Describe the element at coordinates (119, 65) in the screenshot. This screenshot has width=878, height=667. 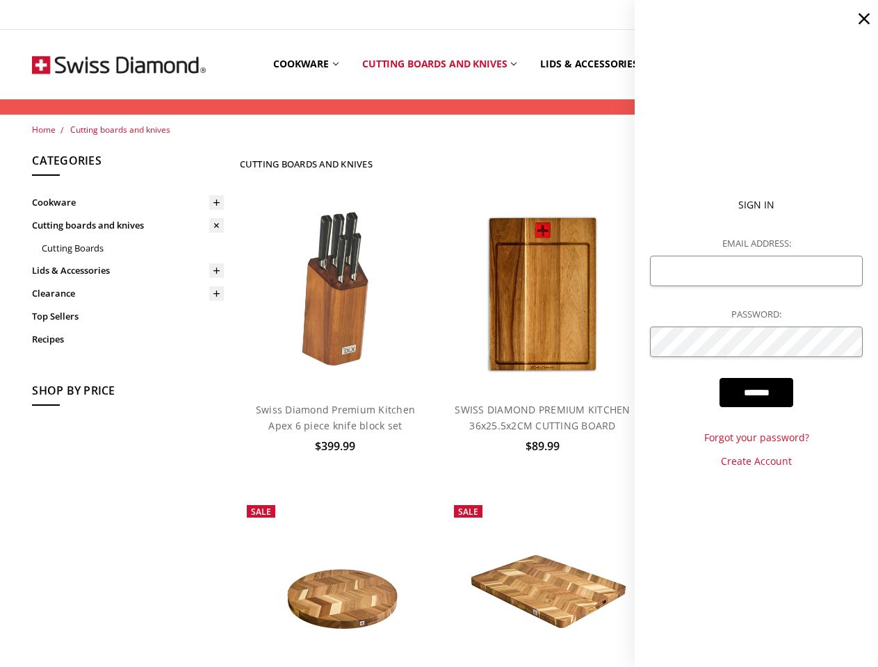
I see `img: Free Shipping On Every Order` at that location.